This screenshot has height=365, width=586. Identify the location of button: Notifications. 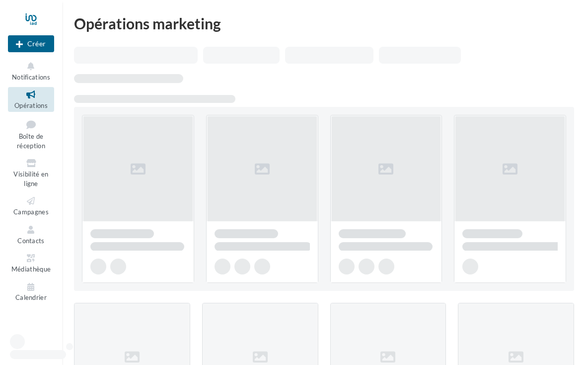
(31, 71).